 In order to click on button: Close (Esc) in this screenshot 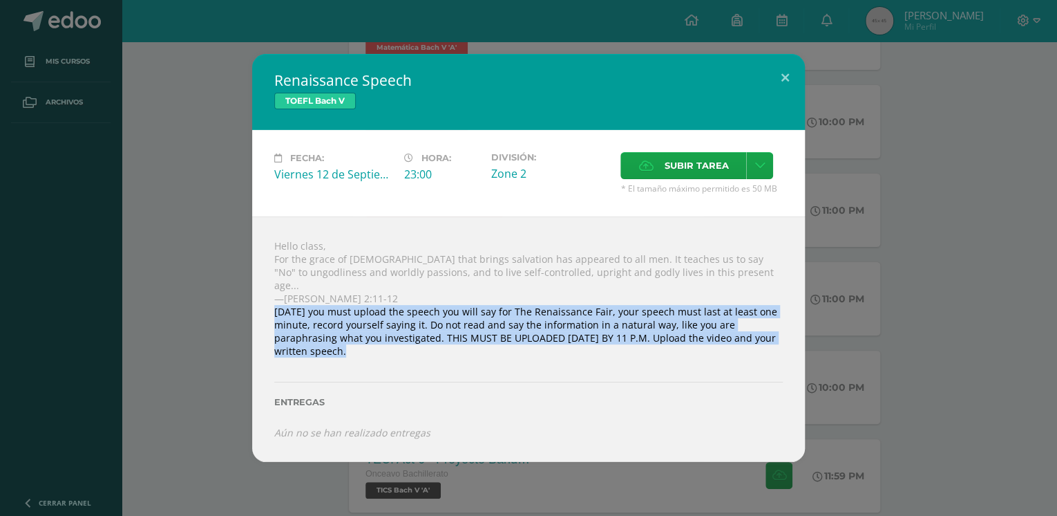, I will do `click(785, 77)`.